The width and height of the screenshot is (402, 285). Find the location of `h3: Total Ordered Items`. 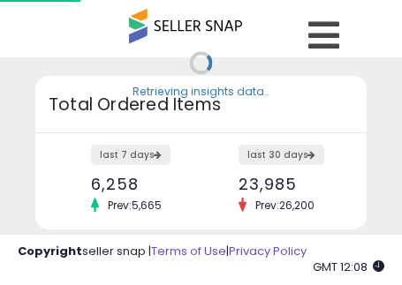

h3: Total Ordered Items is located at coordinates (200, 105).